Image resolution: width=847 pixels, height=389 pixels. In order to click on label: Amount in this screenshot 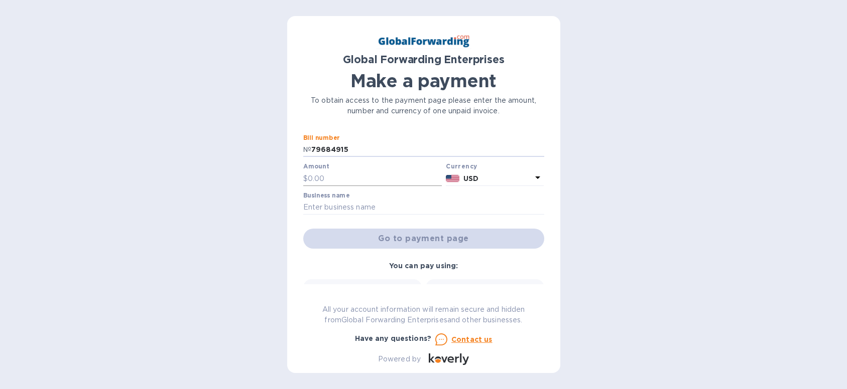, I will do `click(316, 167)`.